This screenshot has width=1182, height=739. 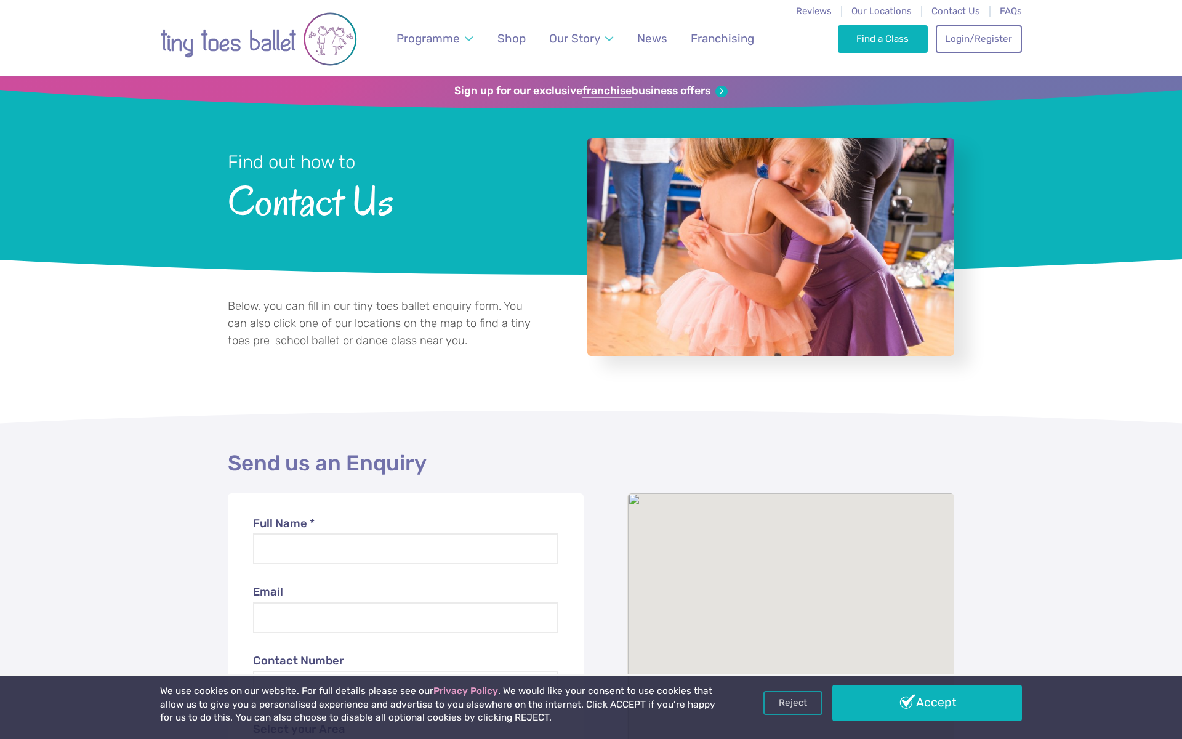 I want to click on span: FAQs, so click(x=1011, y=11).